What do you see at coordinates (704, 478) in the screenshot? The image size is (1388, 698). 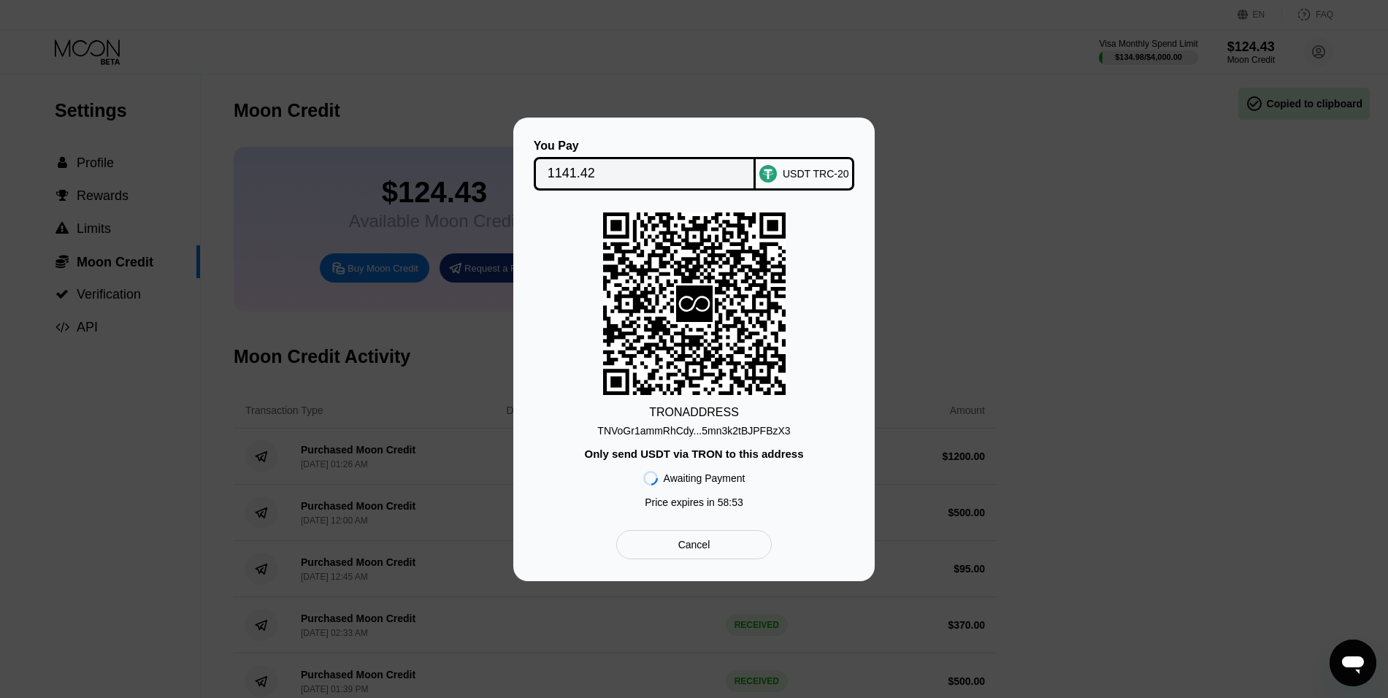 I see `div: Awaiting Payment` at bounding box center [704, 478].